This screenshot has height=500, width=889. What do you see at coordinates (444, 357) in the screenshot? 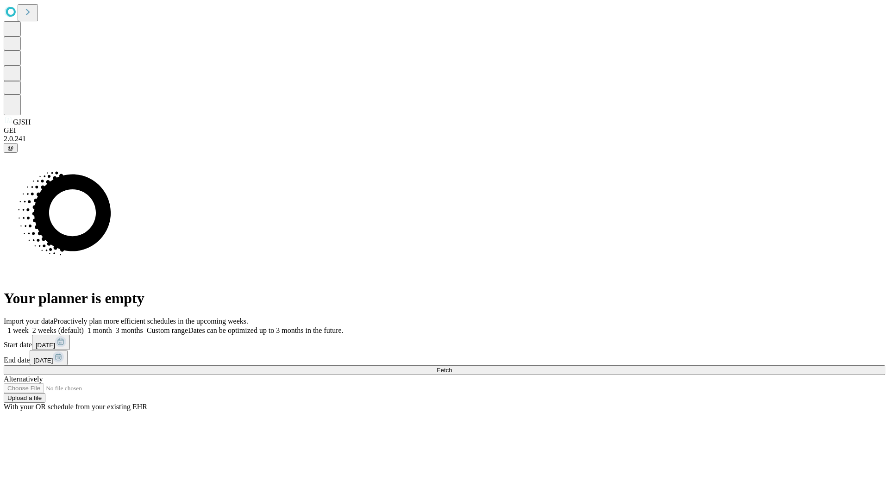
I see `div: End date` at bounding box center [444, 357].